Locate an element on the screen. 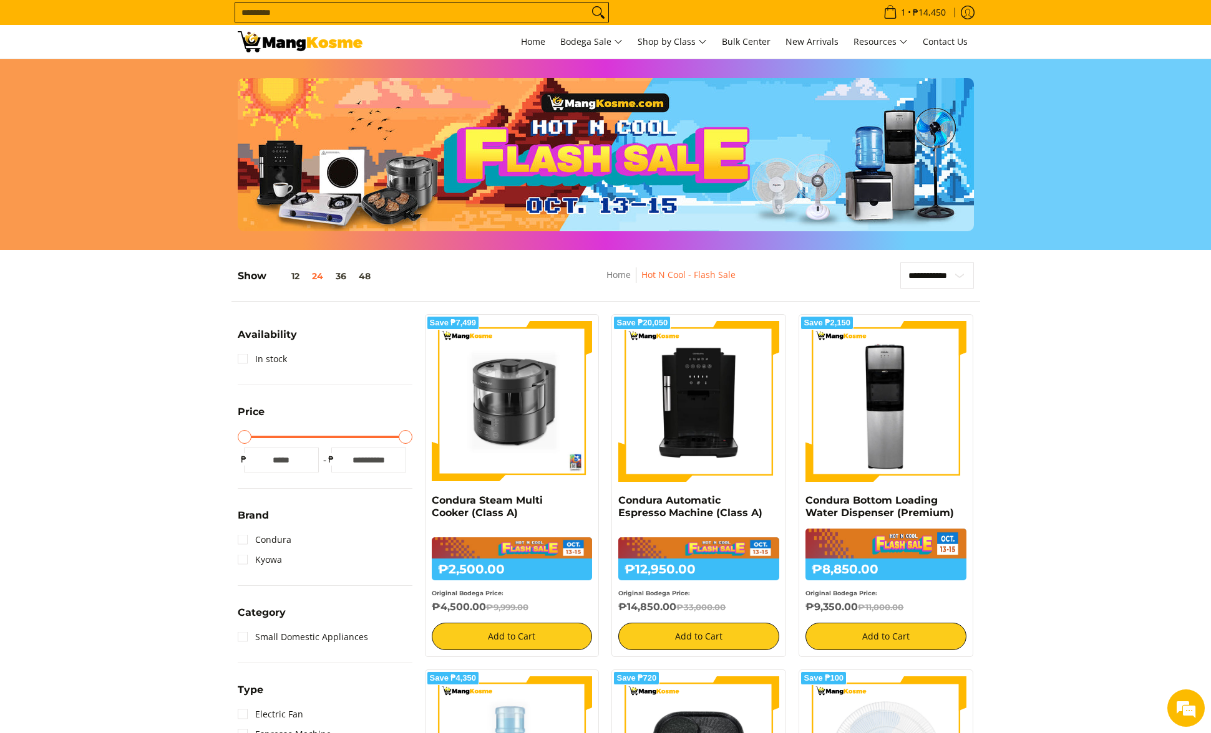 The height and width of the screenshot is (733, 1211). h6: ₱12,950.00 is located at coordinates (699, 569).